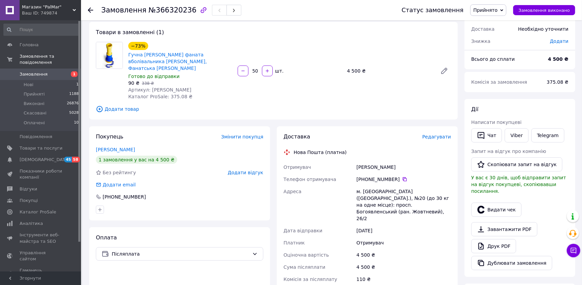 The image size is (582, 285). What do you see at coordinates (51, 13) in the screenshot?
I see `div: Ваш ID: 749874` at bounding box center [51, 13].